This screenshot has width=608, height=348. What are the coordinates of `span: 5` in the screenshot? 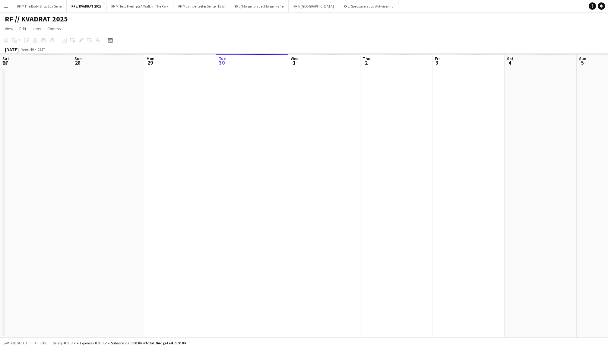 It's located at (582, 62).